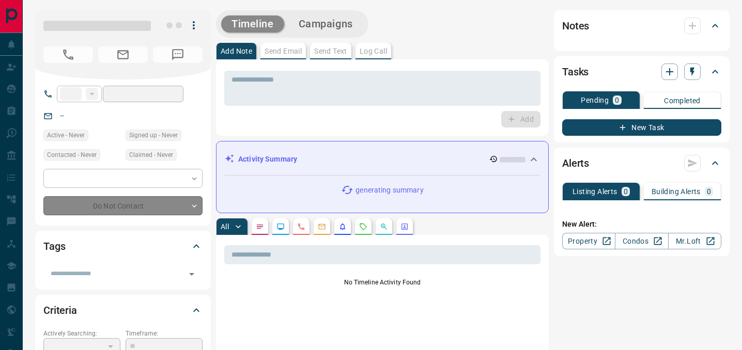  I want to click on p: generating summary, so click(389, 190).